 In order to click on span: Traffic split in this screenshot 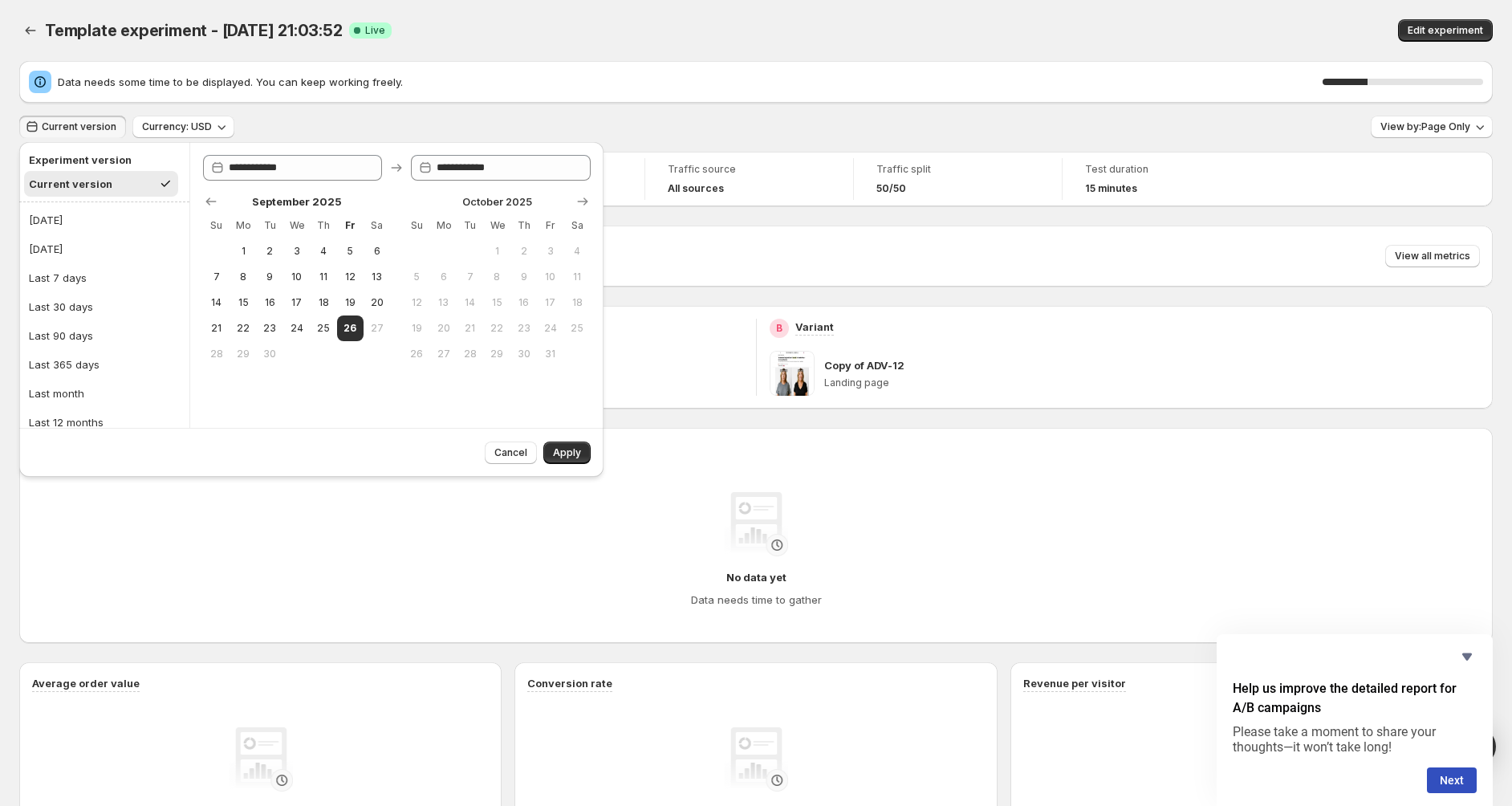, I will do `click(957, 170)`.